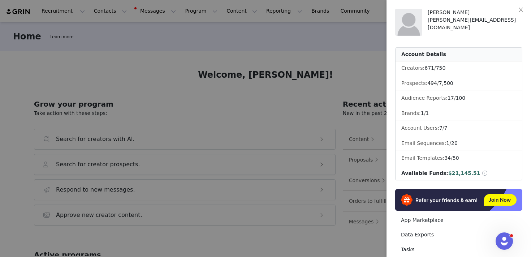 The image size is (531, 257). What do you see at coordinates (454, 143) in the screenshot?
I see `span: 20` at bounding box center [454, 143].